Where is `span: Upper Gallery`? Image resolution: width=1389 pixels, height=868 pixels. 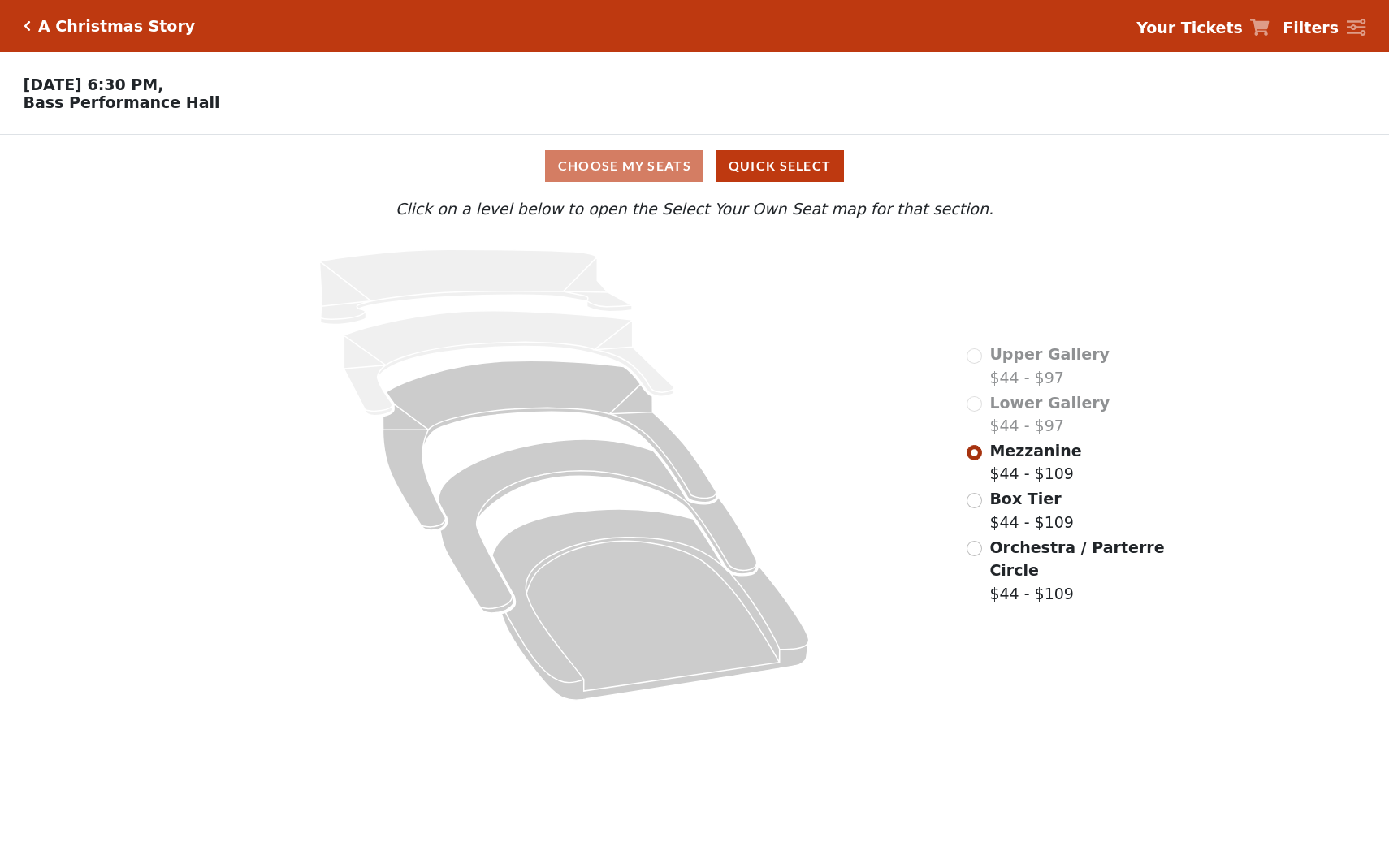
span: Upper Gallery is located at coordinates (1050, 354).